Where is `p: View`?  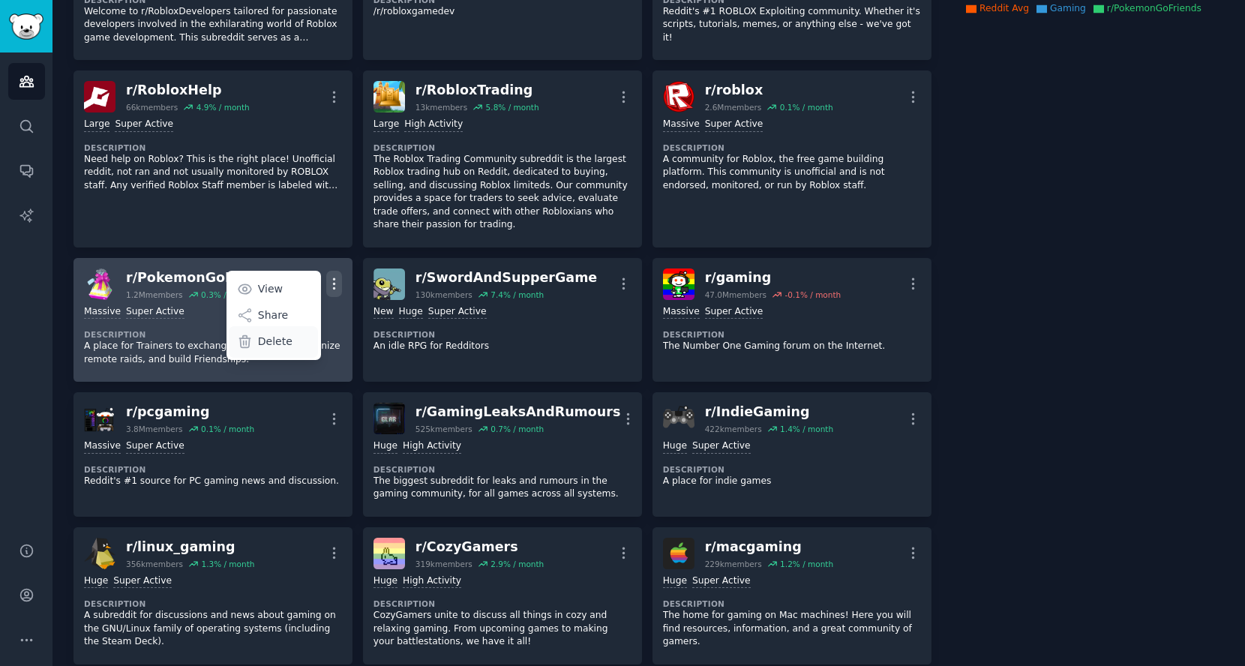 p: View is located at coordinates (270, 289).